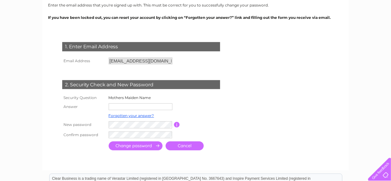 The image size is (391, 181). I want to click on a: Energy, so click(326, 28).